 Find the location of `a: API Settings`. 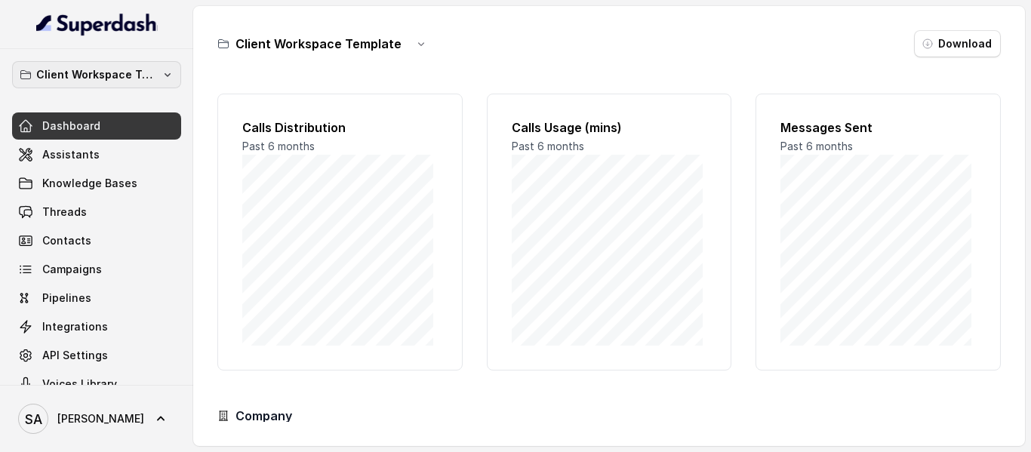

a: API Settings is located at coordinates (97, 356).